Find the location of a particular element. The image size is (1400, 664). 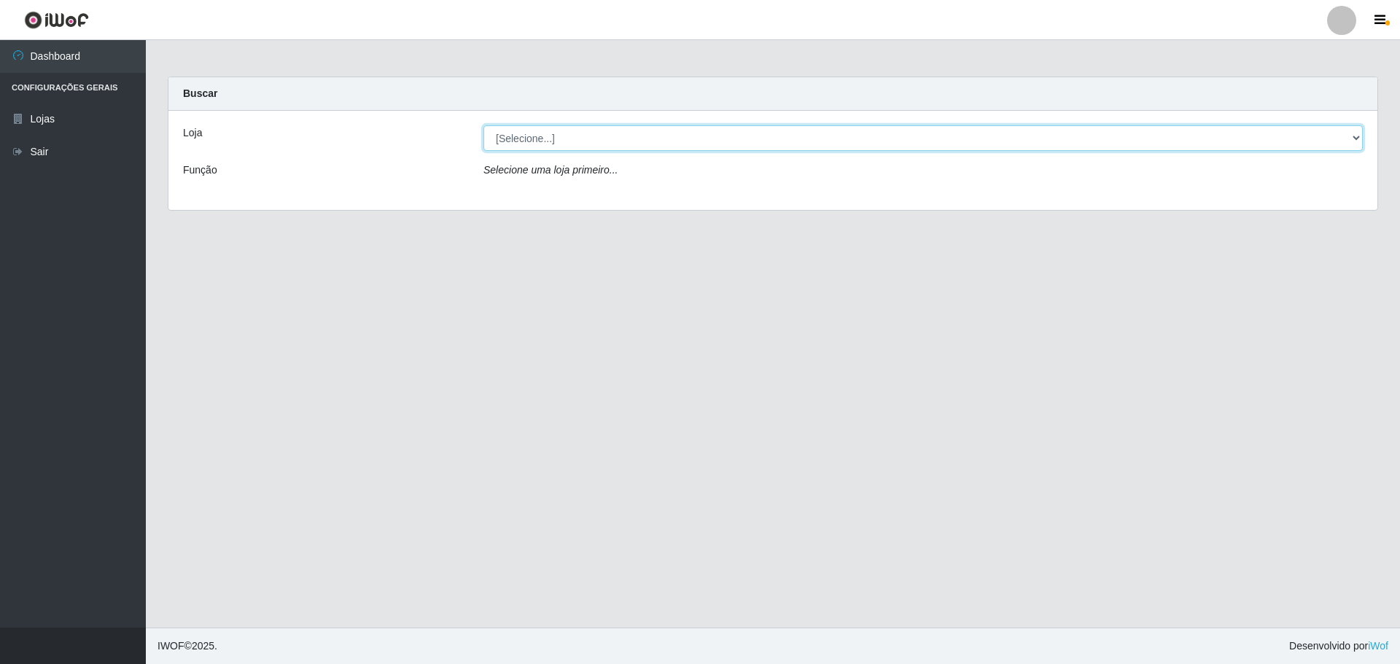

i: Selecione uma loja primeiro... is located at coordinates (550, 170).